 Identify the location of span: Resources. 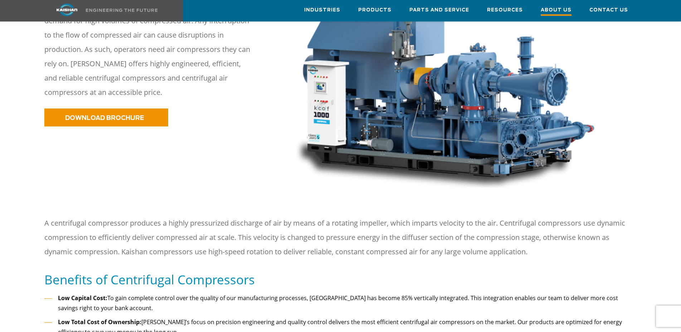
(505, 10).